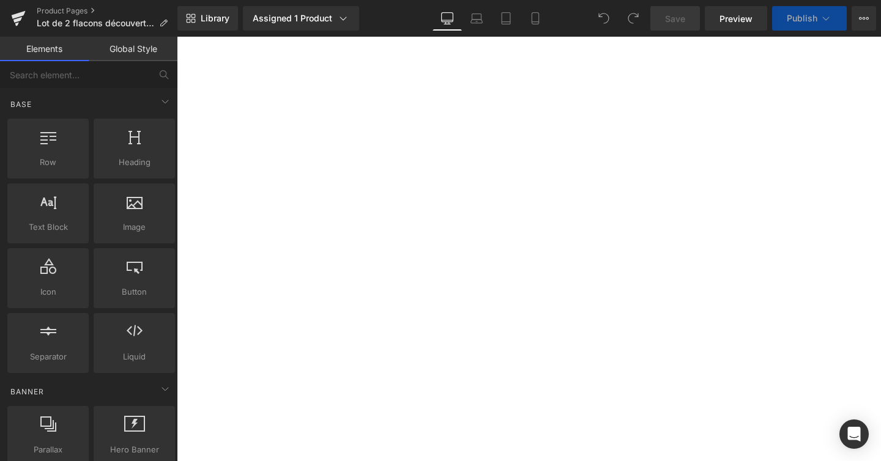 The width and height of the screenshot is (881, 461). What do you see at coordinates (535, 18) in the screenshot?
I see `a: Mobile` at bounding box center [535, 18].